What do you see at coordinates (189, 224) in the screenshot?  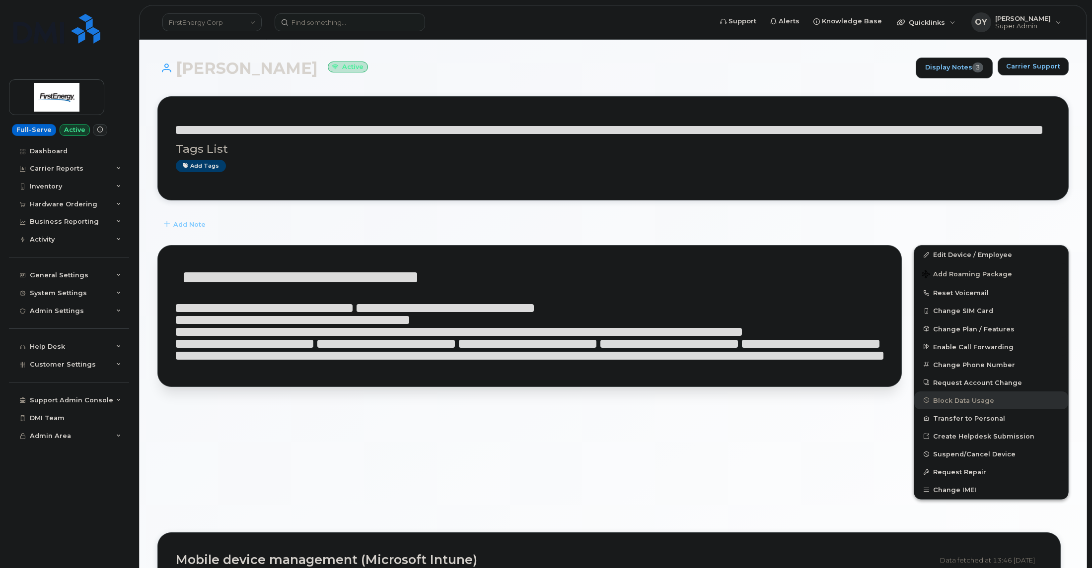 I see `span: Add Note` at bounding box center [189, 224].